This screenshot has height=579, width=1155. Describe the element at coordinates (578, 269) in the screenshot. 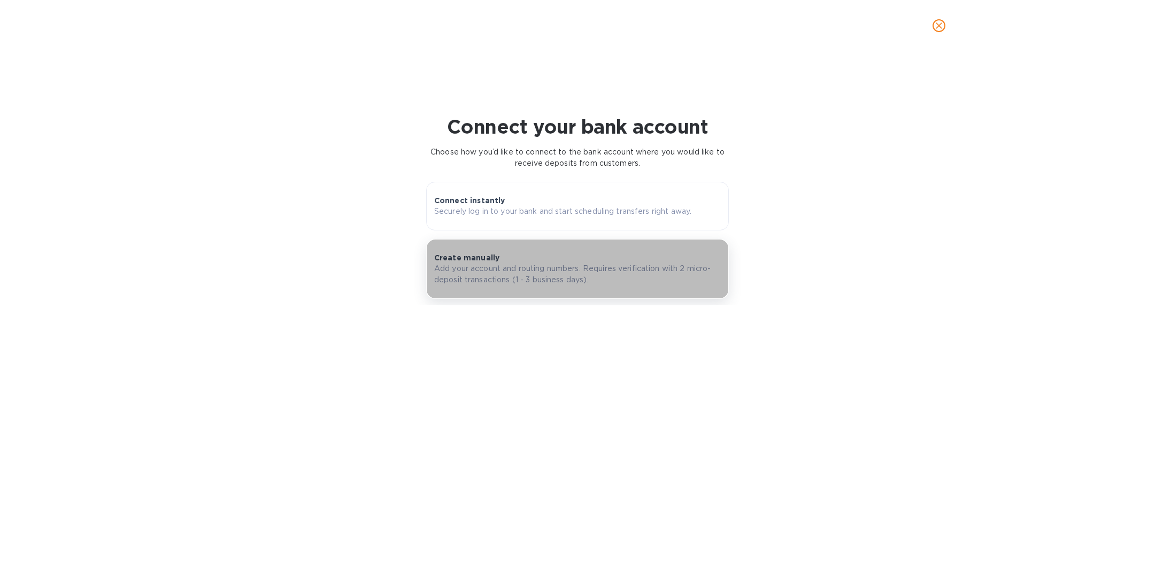

I see `button: Create manuallyAdd your account and routing numbers. Requires verification with 2 micro-deposit t...` at that location.